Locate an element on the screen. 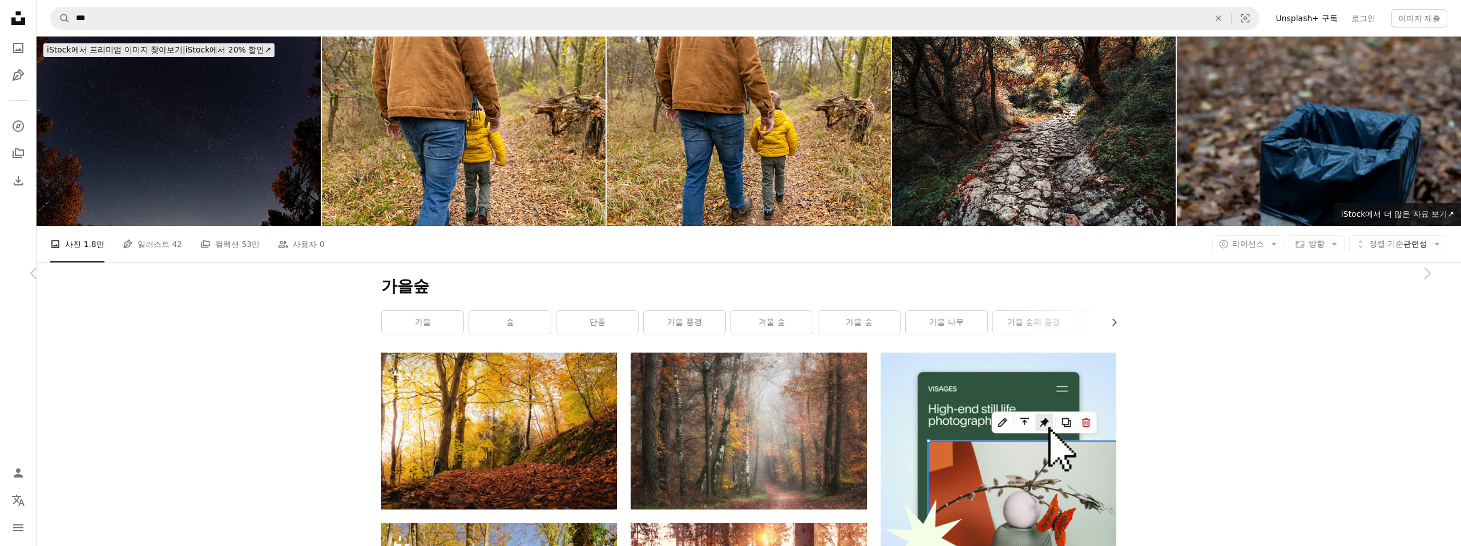 Image resolution: width=1461 pixels, height=546 pixels. a: 로그인 is located at coordinates (1363, 18).